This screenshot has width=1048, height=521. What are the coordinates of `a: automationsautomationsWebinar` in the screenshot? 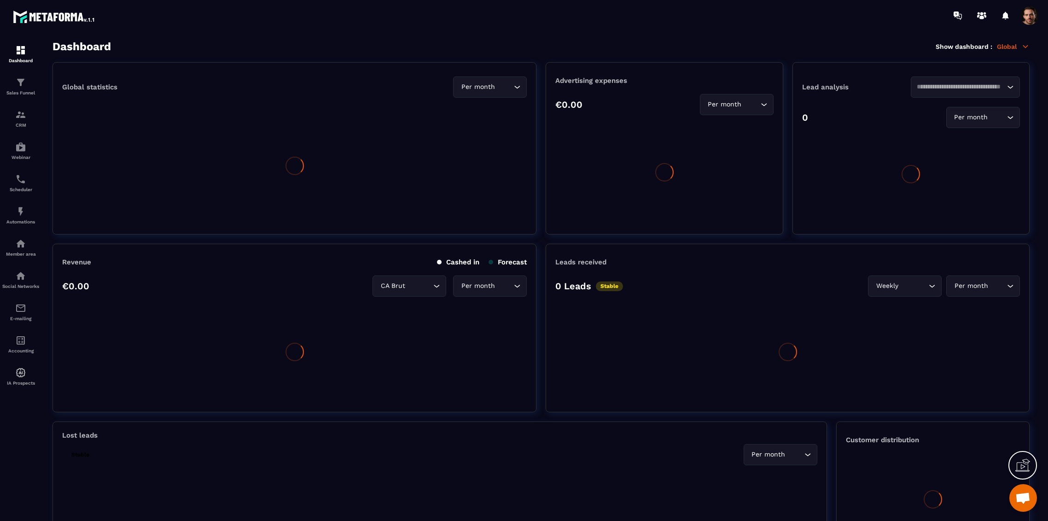 It's located at (21, 151).